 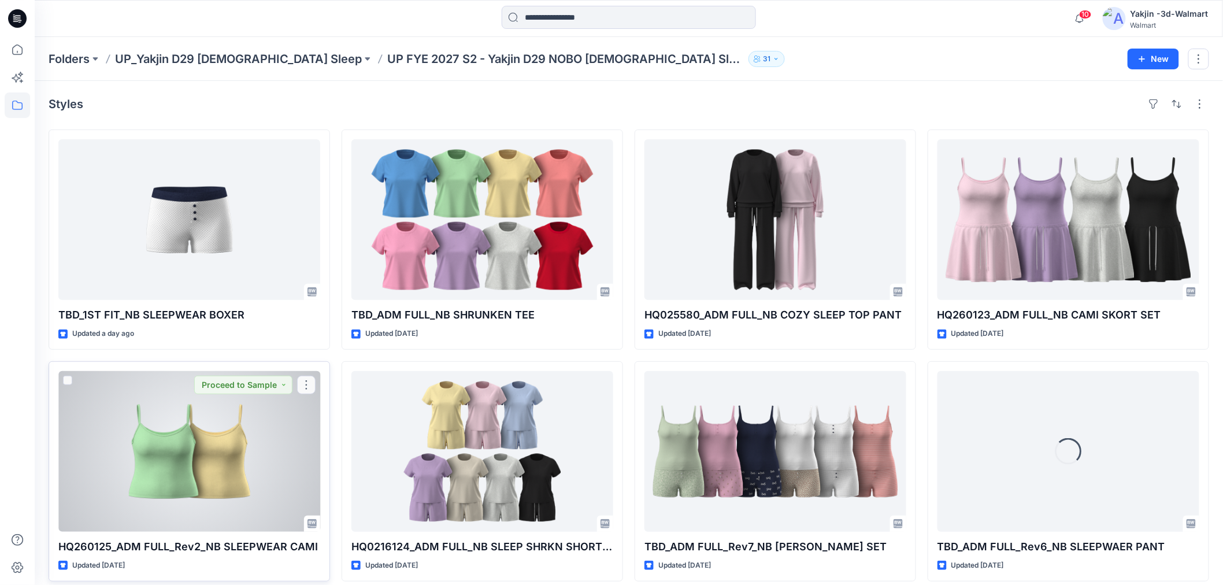 I want to click on a: HQ025580_ADM FULL_NB COZY SLEEP TOP PANT, so click(x=775, y=220).